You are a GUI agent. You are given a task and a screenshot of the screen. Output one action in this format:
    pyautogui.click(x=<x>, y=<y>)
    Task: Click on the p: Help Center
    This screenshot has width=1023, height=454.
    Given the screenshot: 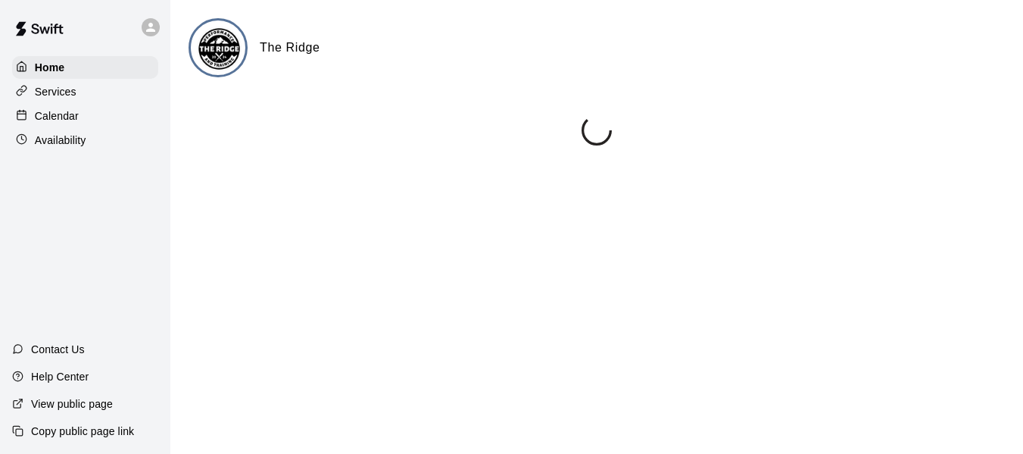 What is the action you would take?
    pyautogui.click(x=60, y=376)
    